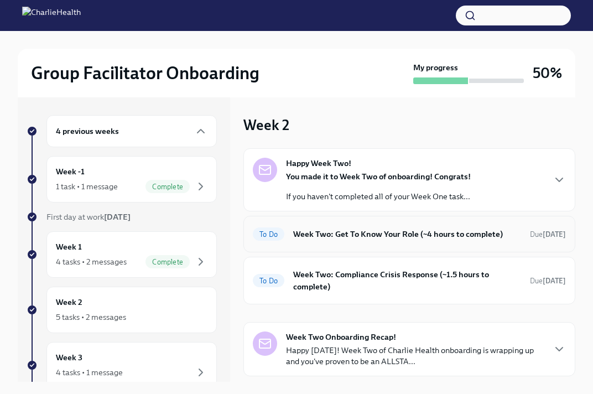 This screenshot has height=394, width=593. I want to click on a: Week 25 tasks • 2 messages, so click(122, 310).